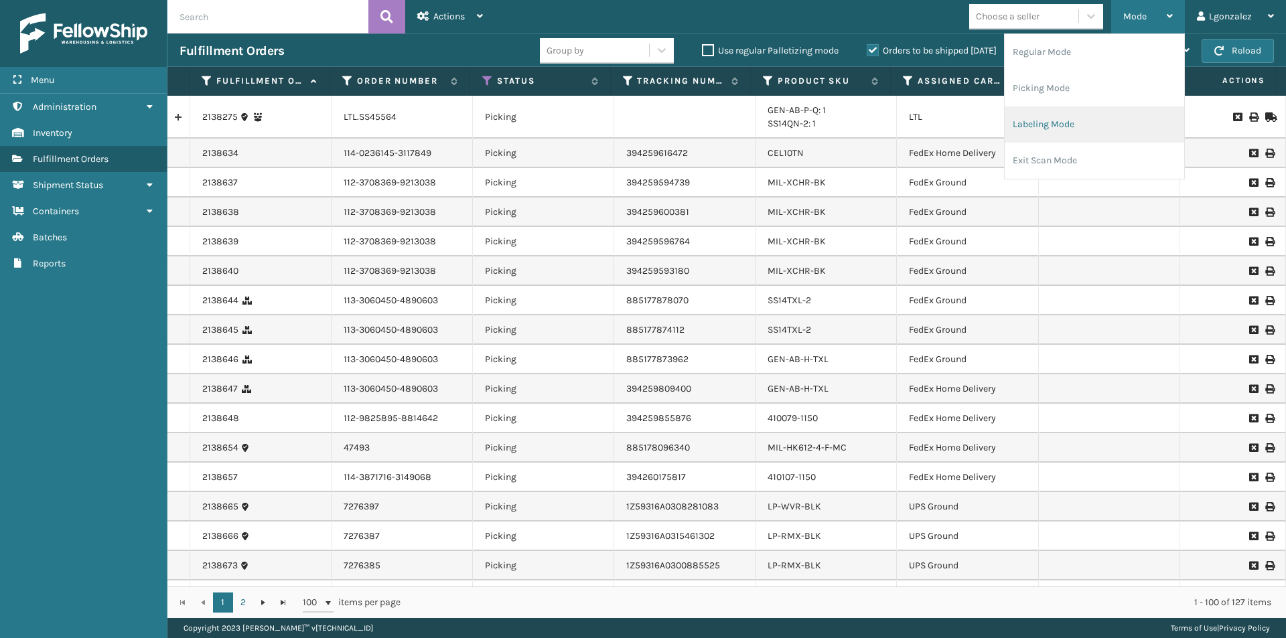 Image resolution: width=1286 pixels, height=638 pixels. What do you see at coordinates (658, 418) in the screenshot?
I see `a: 394259855876` at bounding box center [658, 418].